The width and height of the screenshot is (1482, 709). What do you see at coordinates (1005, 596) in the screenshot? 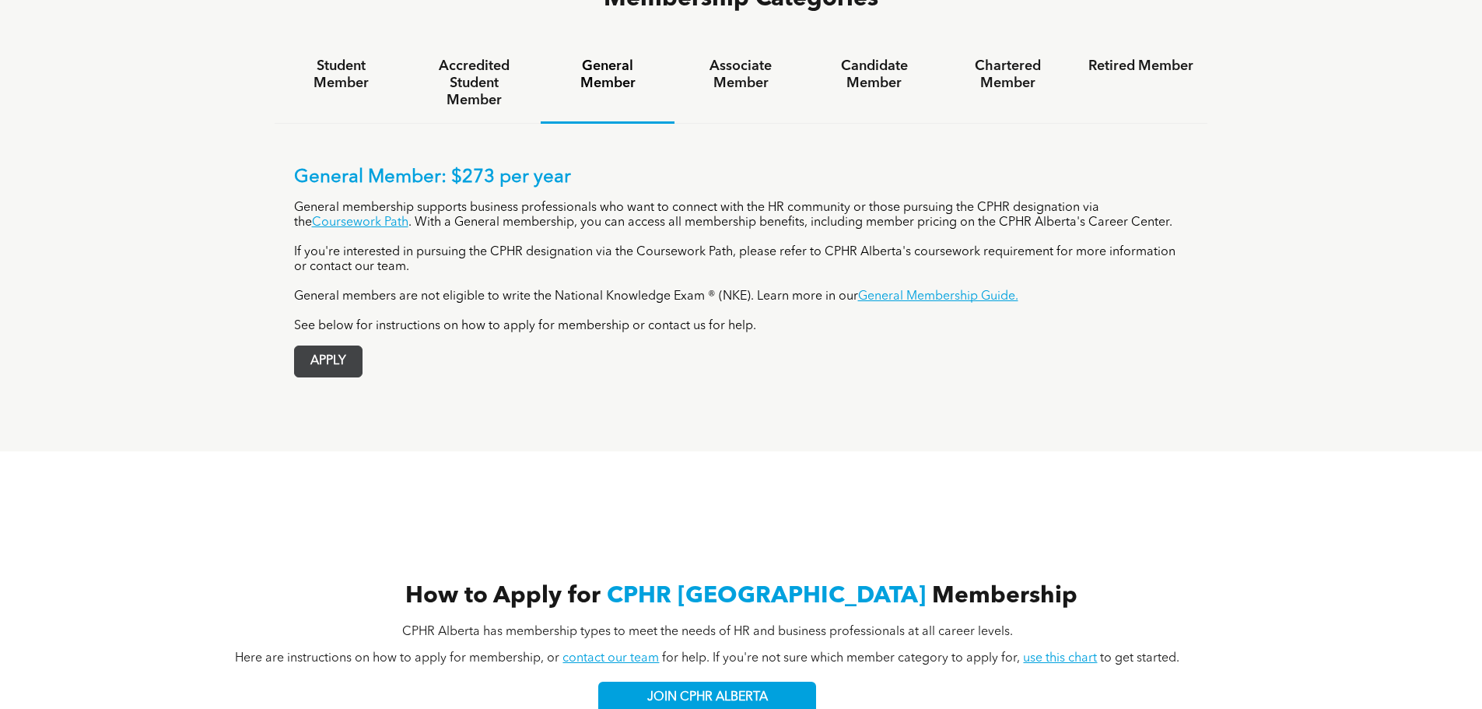
I see `span: Membership` at bounding box center [1005, 596].